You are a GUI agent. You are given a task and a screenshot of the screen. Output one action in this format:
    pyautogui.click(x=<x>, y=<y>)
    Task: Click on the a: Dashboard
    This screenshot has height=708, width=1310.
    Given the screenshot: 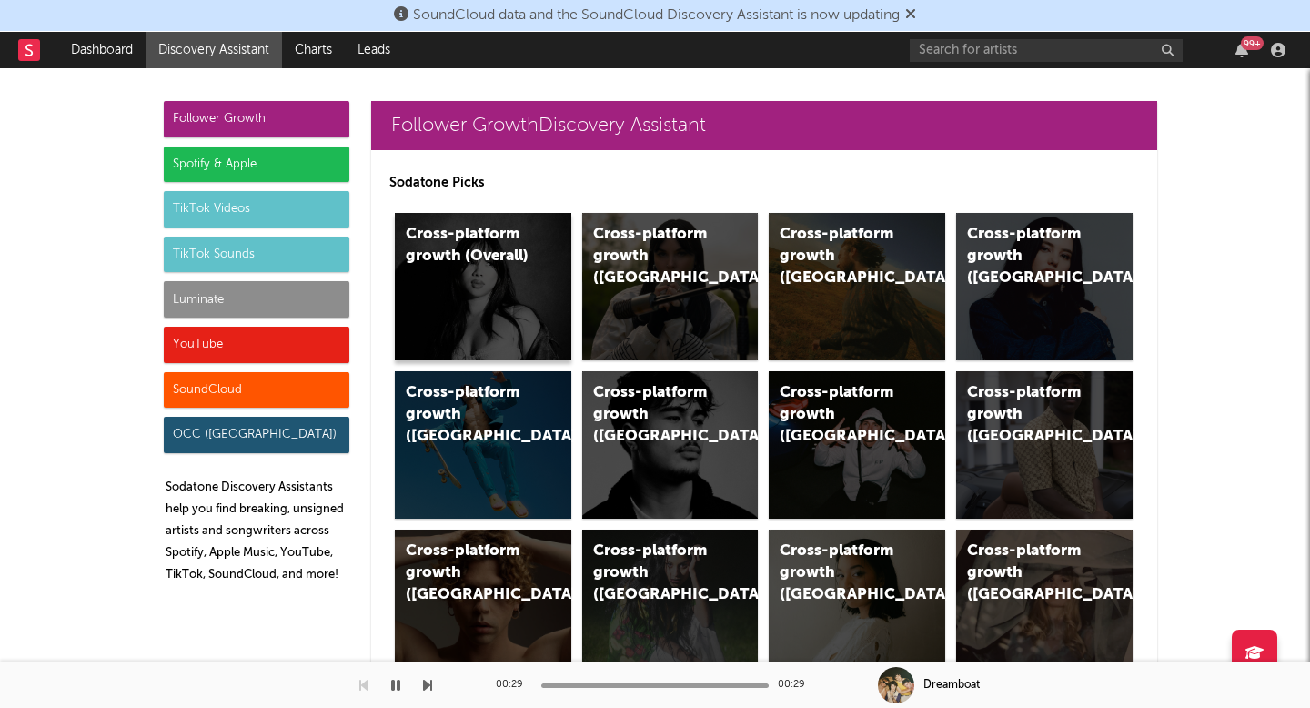 What is the action you would take?
    pyautogui.click(x=102, y=50)
    